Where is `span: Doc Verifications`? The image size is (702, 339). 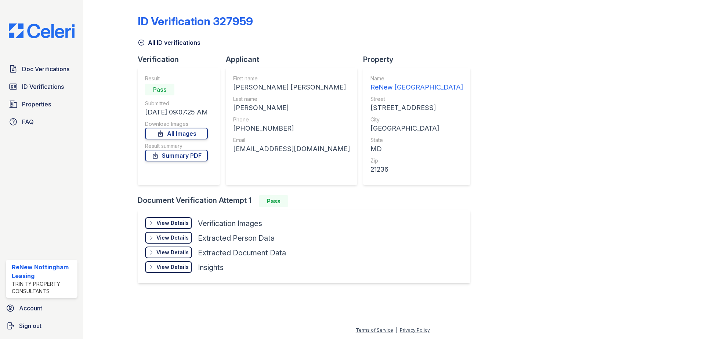
span: Doc Verifications is located at coordinates (46, 69).